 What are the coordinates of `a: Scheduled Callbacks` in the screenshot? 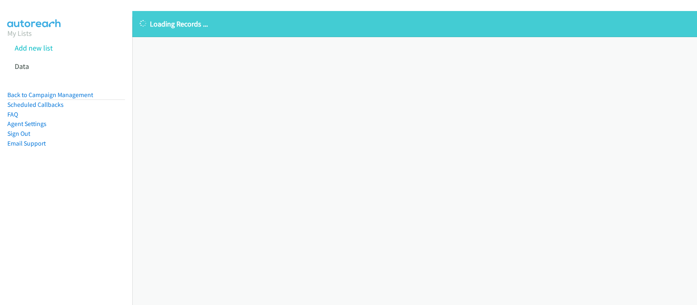 It's located at (36, 105).